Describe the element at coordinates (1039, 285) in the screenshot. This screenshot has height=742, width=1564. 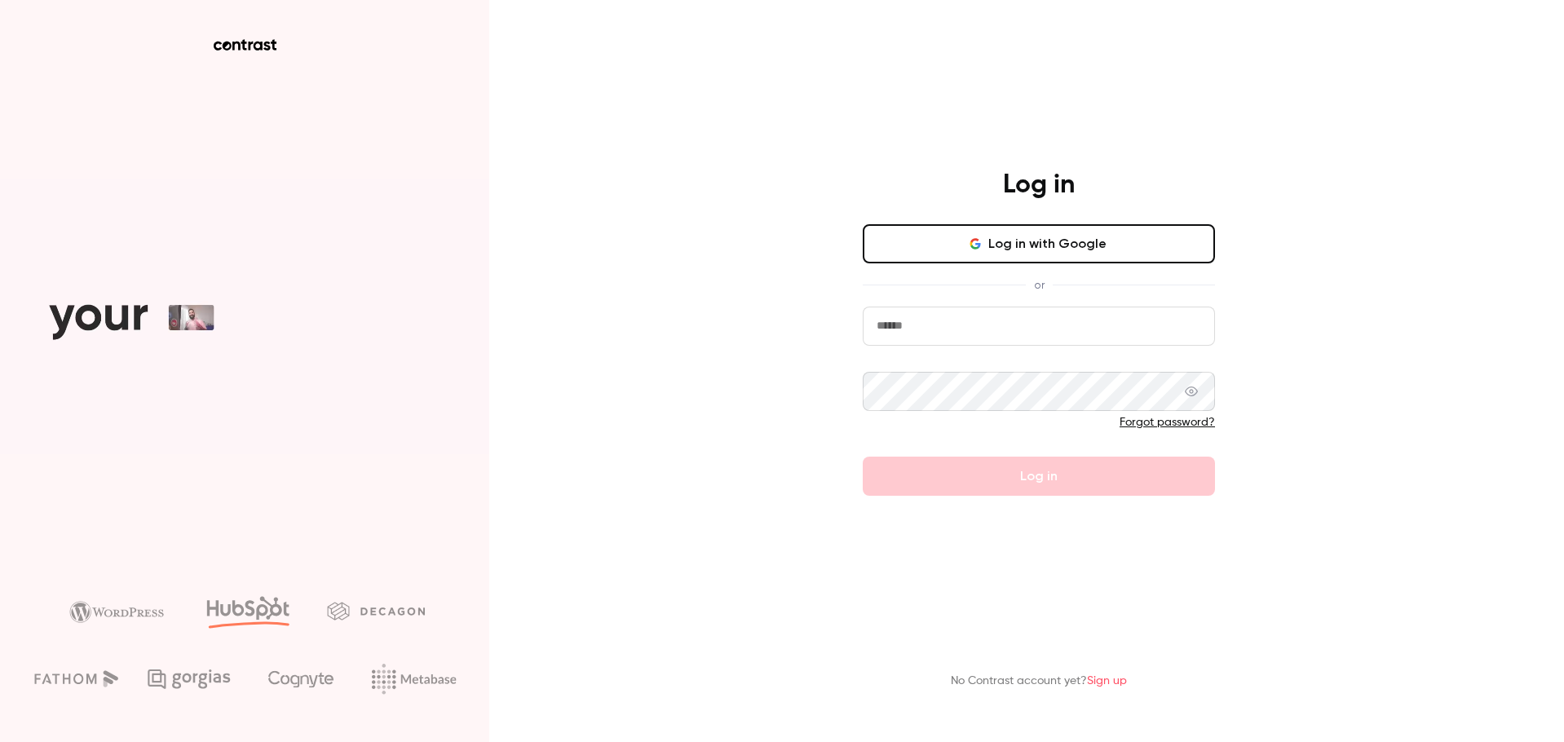
I see `span: or` at that location.